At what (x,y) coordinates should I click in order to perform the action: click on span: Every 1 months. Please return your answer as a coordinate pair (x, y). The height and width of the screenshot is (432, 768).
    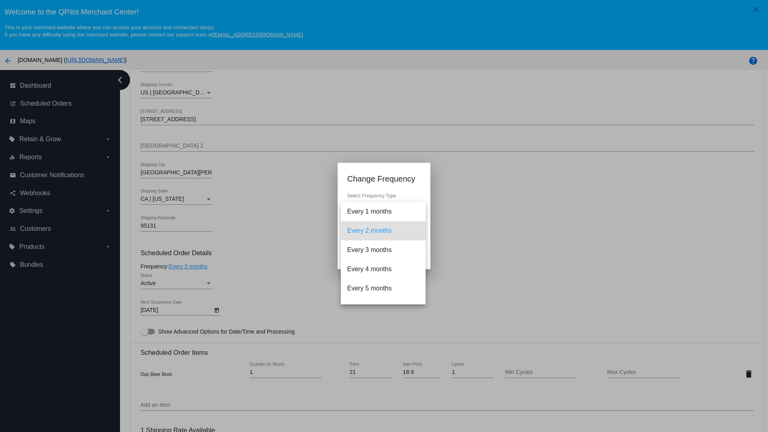
    Looking at the image, I should click on (383, 212).